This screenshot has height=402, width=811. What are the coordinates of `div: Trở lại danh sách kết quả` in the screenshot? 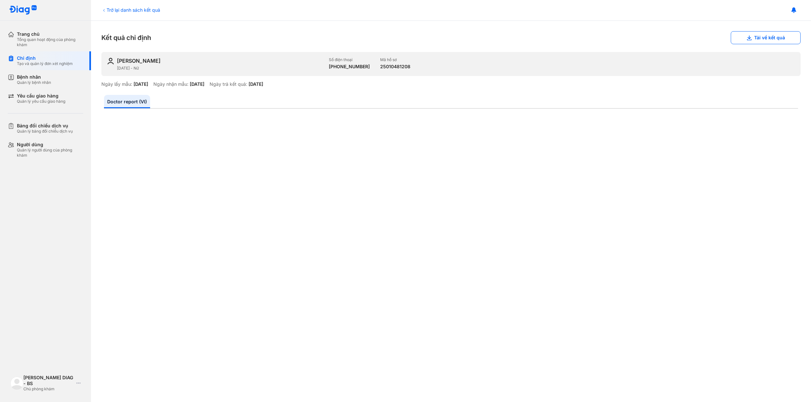 It's located at (131, 10).